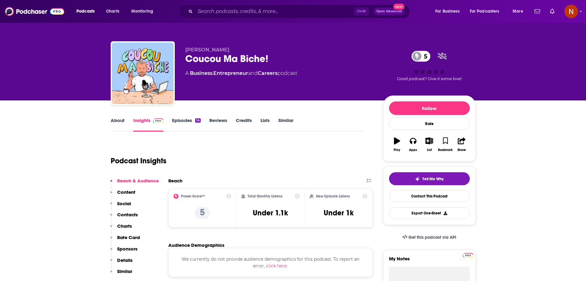 The width and height of the screenshot is (586, 281). Describe the element at coordinates (413, 145) in the screenshot. I see `button: Apps` at that location.